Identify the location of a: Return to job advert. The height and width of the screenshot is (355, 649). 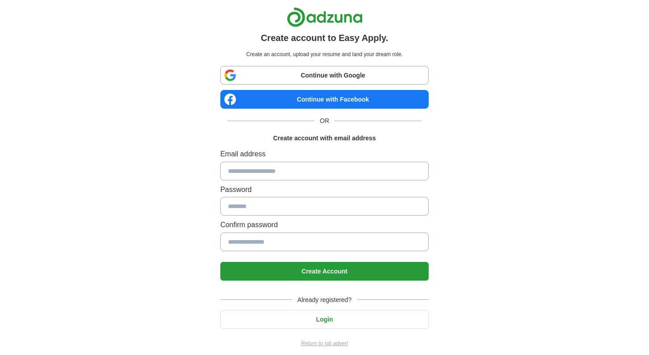
(324, 344).